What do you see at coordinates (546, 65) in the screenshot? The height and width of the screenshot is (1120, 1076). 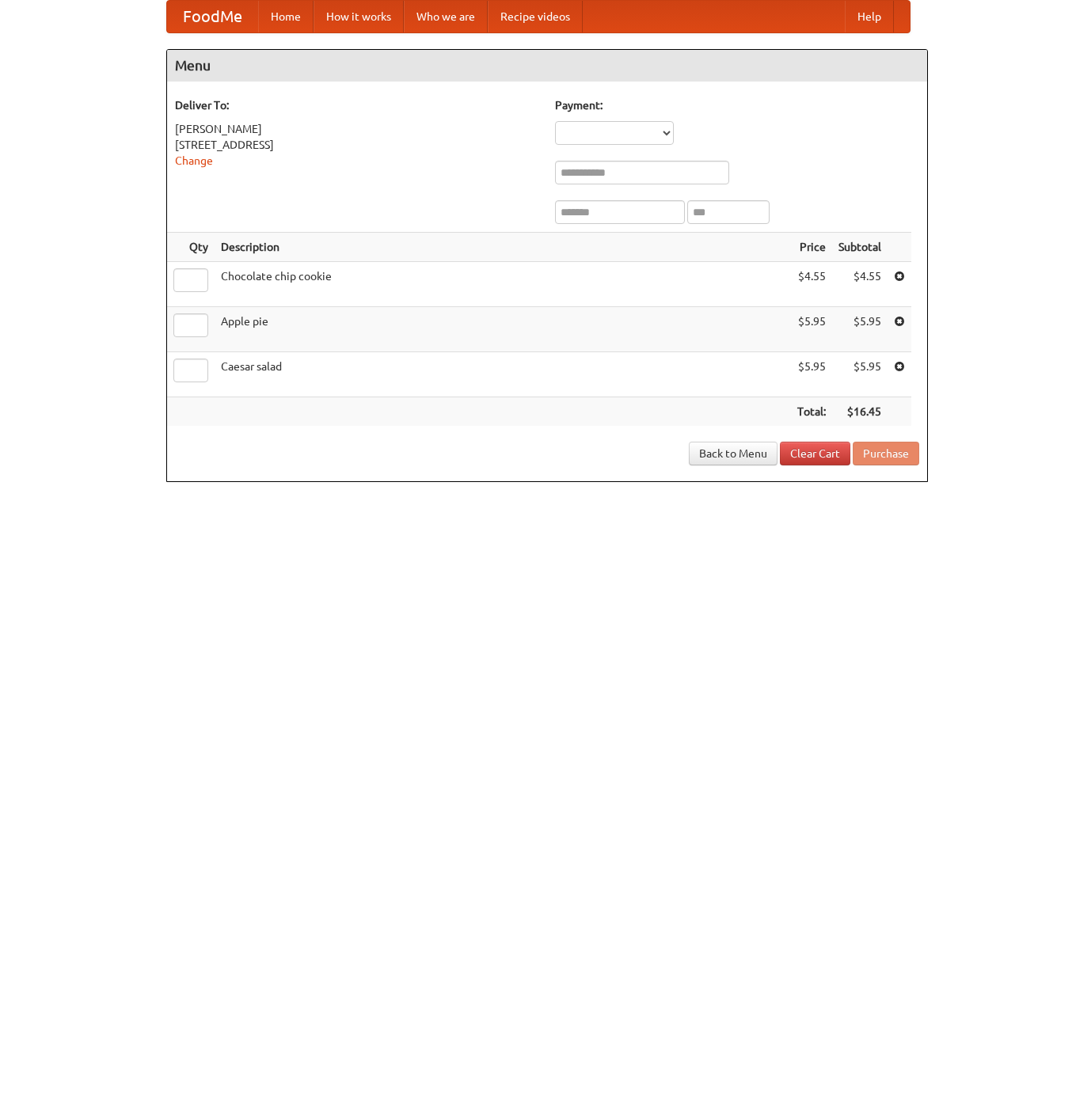 I see `h4: Menu` at bounding box center [546, 65].